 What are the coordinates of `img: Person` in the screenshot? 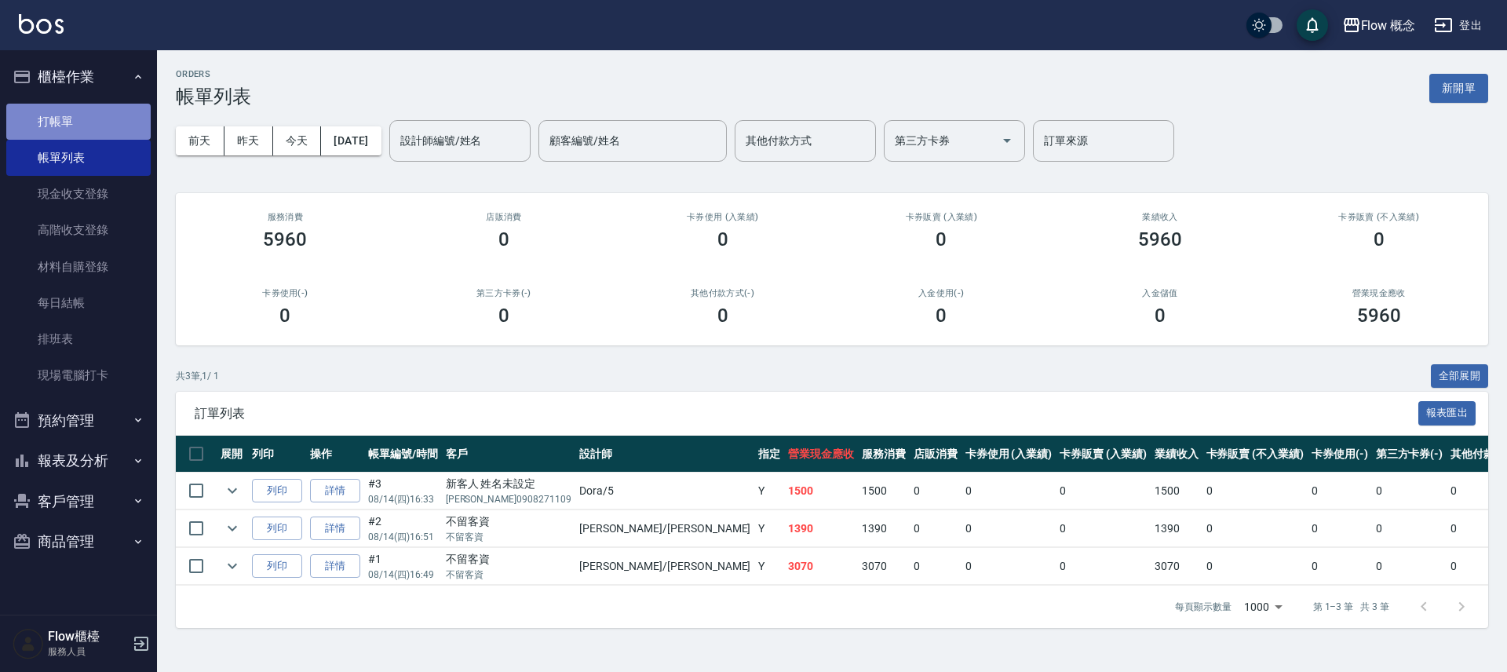 It's located at (28, 644).